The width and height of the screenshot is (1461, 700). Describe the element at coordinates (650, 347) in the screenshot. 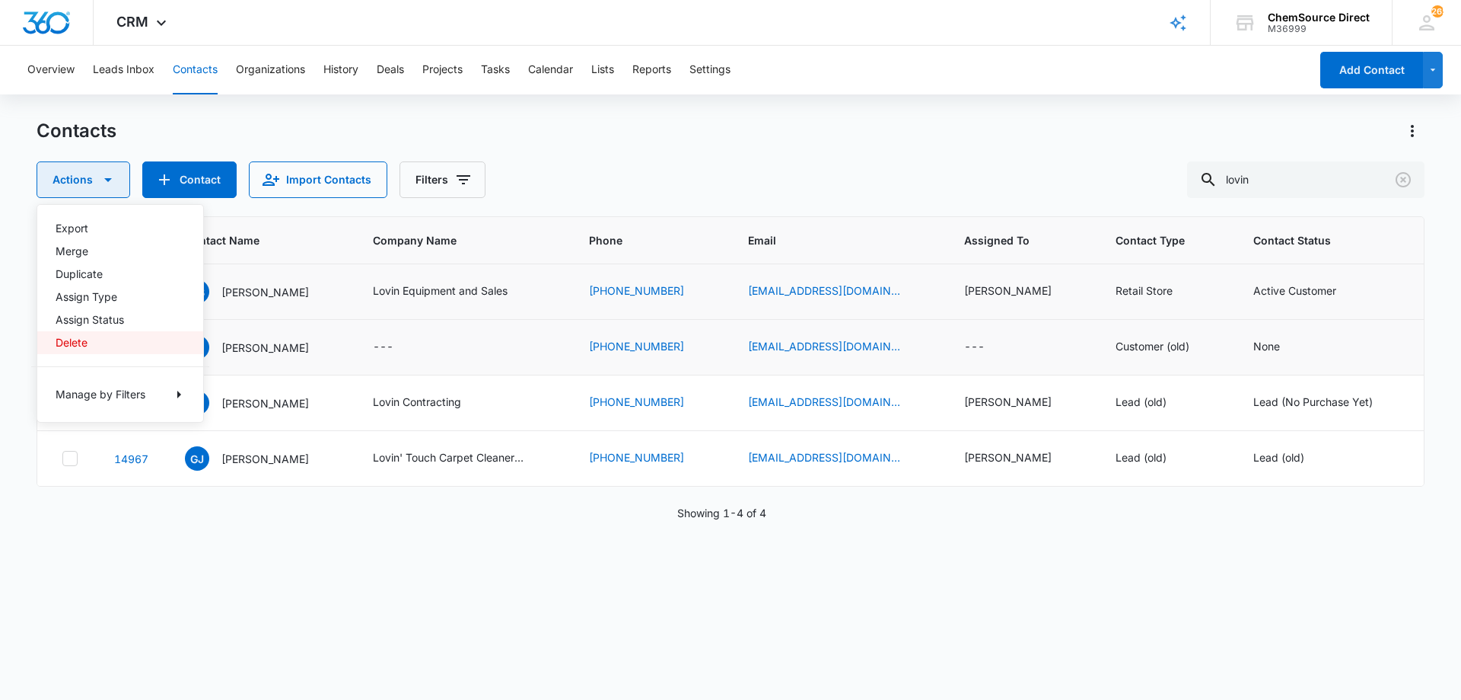

I see `div: Phone - (828) 735-6064 - Select to Edit Field` at that location.